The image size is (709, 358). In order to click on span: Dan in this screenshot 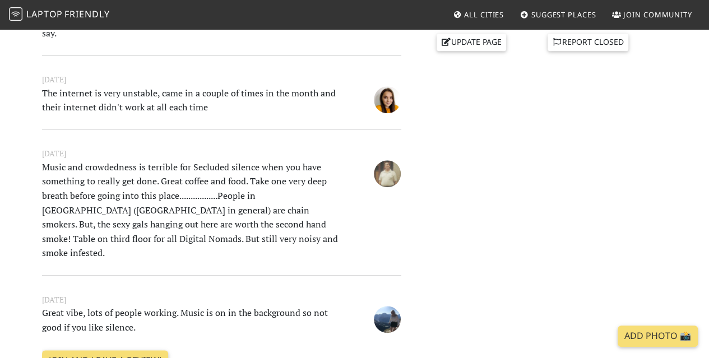, I will do `click(387, 173)`.